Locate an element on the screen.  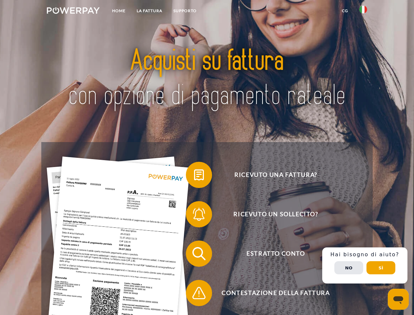
a: Ricevuto un sollecito? is located at coordinates (271, 214).